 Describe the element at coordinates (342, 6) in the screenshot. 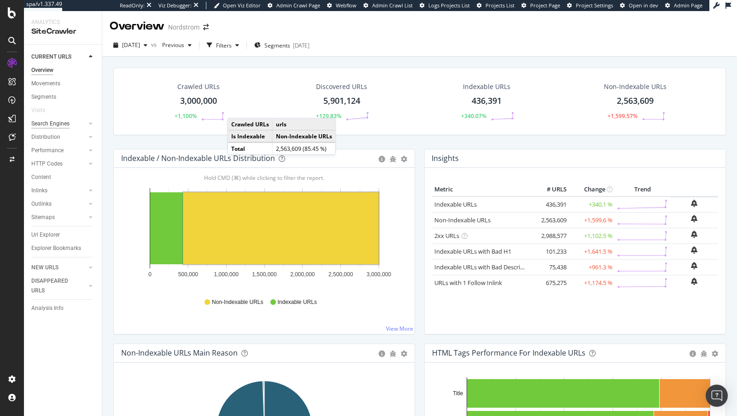

I see `a: Webflow` at that location.